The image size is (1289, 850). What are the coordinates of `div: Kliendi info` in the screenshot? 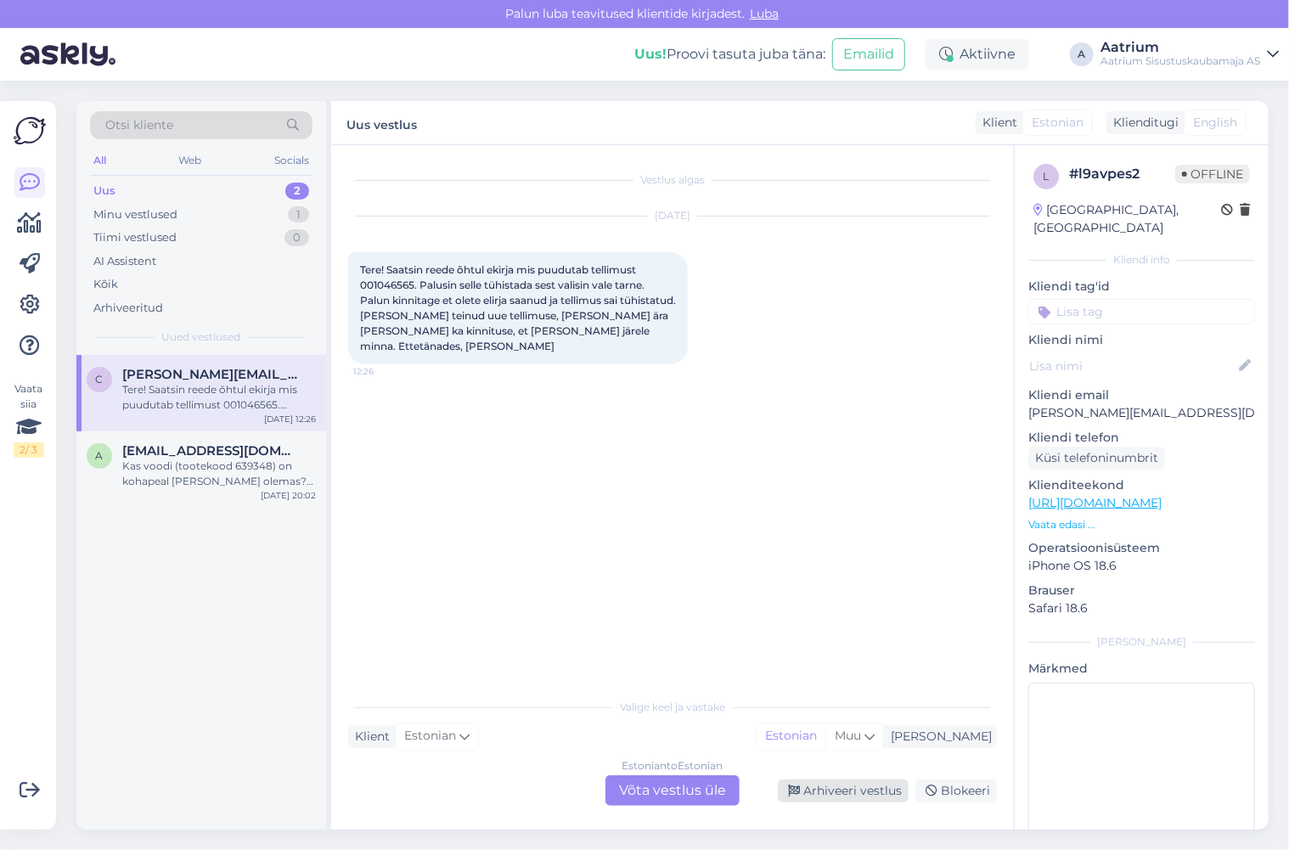 It's located at (1141, 260).